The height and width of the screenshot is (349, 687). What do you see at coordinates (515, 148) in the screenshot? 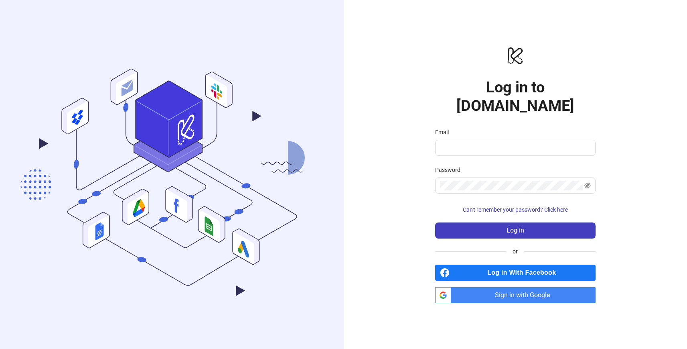
I see `input: Email` at bounding box center [515, 148].